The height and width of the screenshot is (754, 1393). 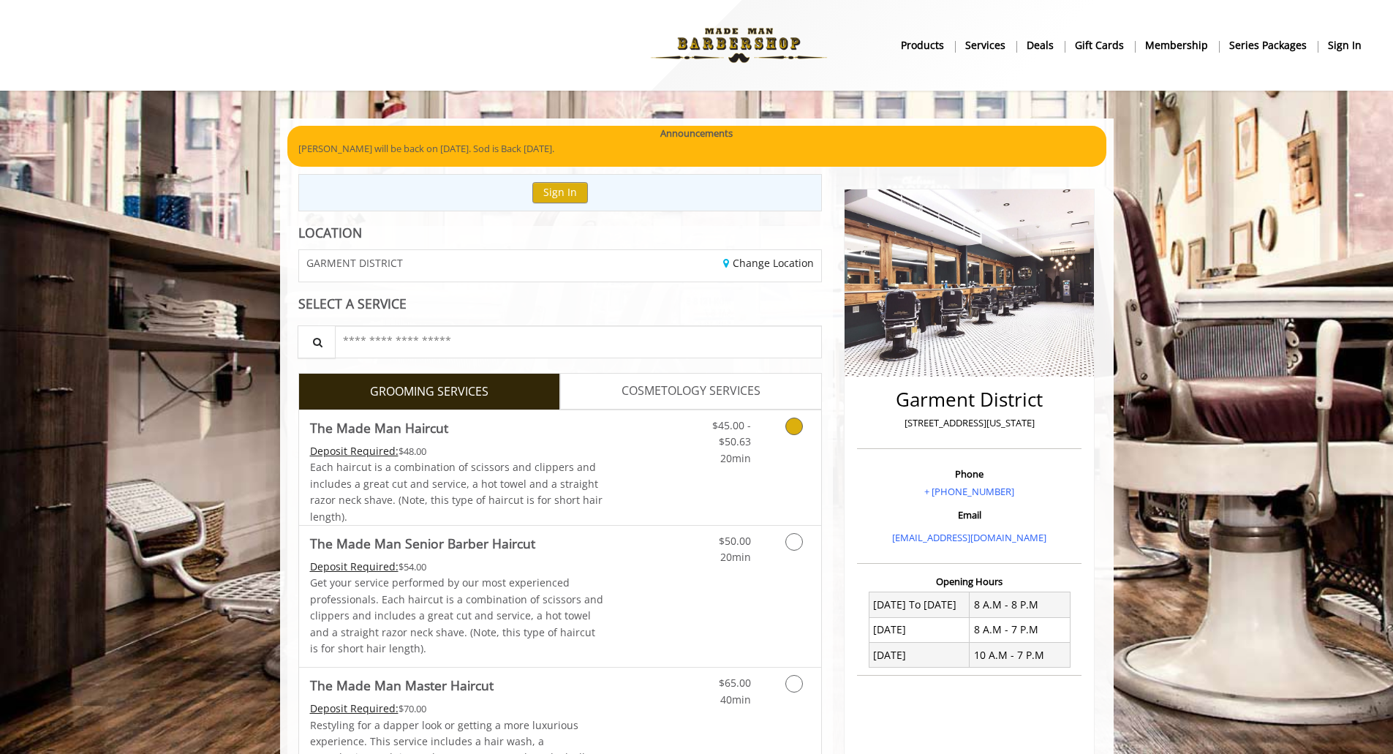 What do you see at coordinates (1177, 45) in the screenshot?
I see `a: MembershipMembership` at bounding box center [1177, 45].